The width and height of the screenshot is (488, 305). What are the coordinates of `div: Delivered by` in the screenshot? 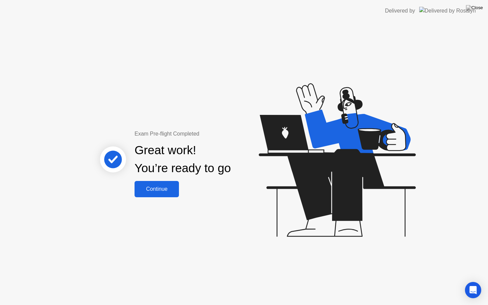 It's located at (400, 11).